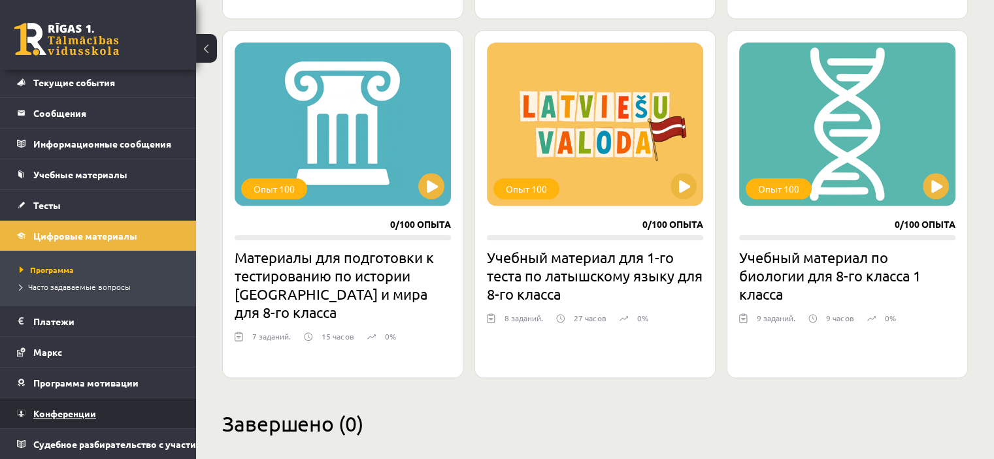 The width and height of the screenshot is (994, 459). I want to click on font: Цифровые материалы, so click(85, 236).